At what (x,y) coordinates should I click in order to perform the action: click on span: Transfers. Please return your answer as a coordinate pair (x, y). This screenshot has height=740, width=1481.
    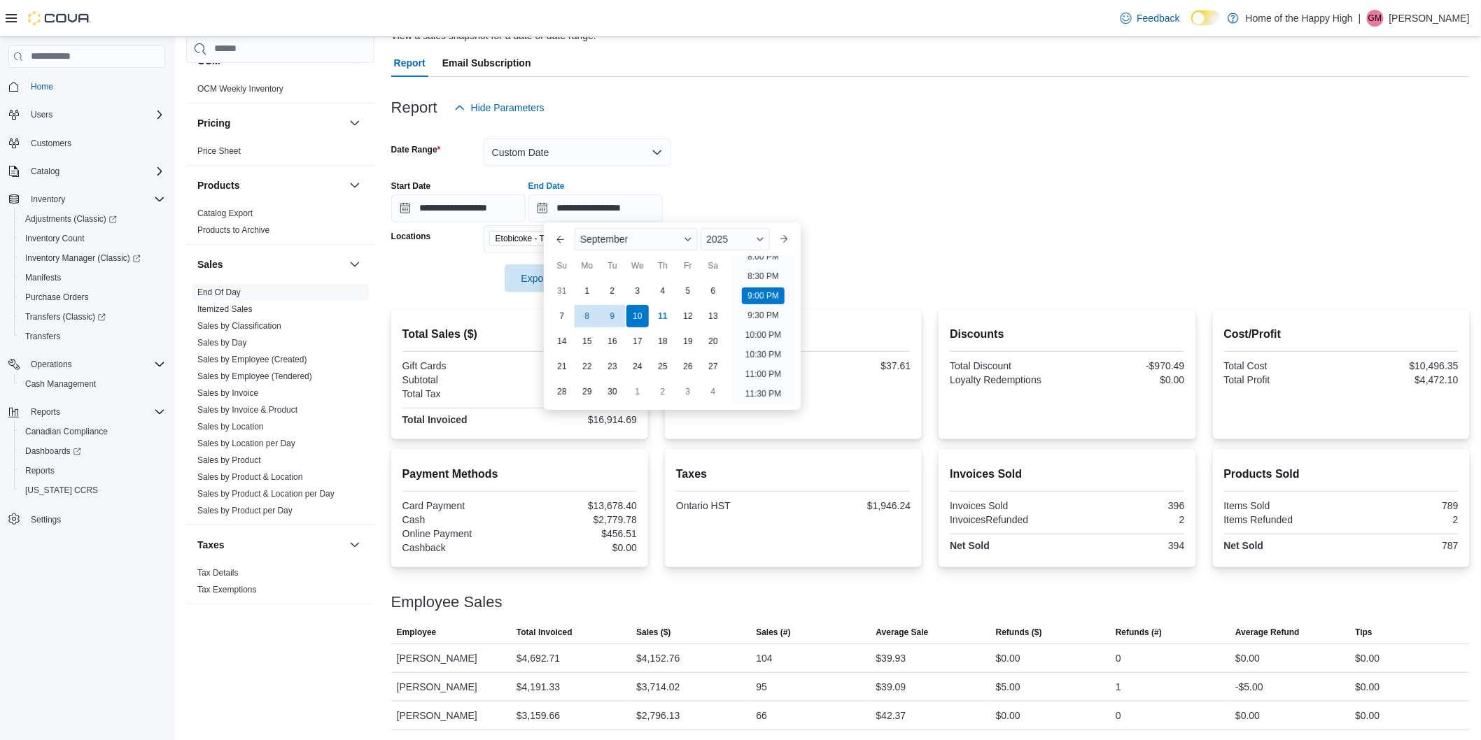
    Looking at the image, I should click on (43, 337).